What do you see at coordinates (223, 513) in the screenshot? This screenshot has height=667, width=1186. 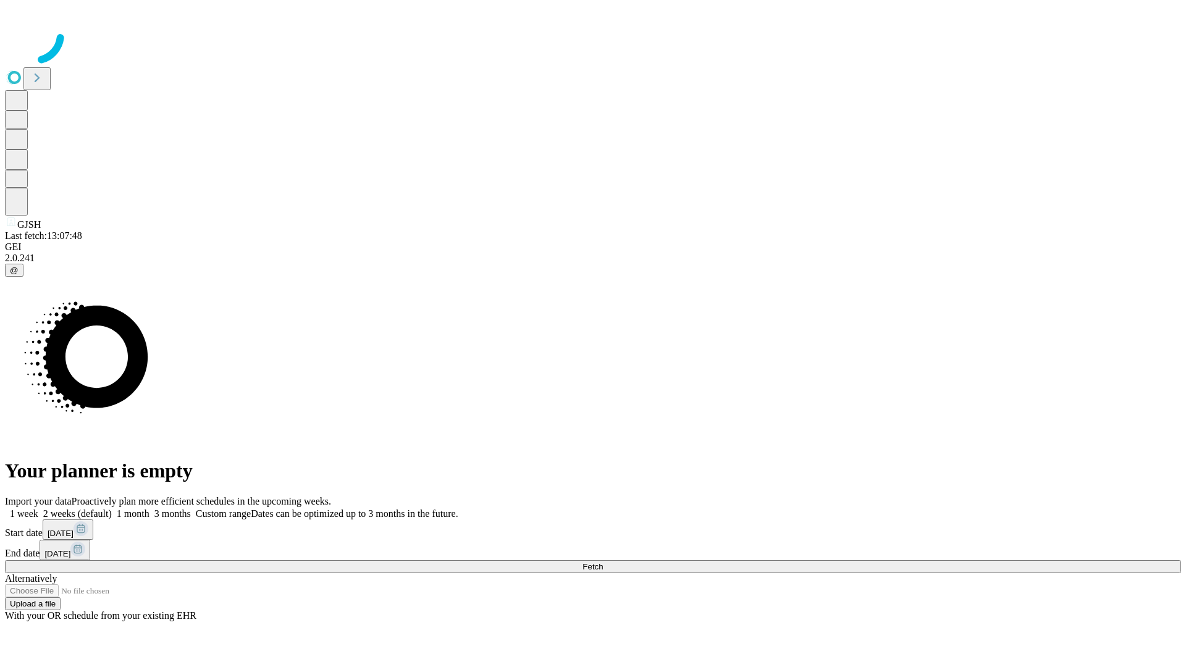 I see `span: Custom range` at bounding box center [223, 513].